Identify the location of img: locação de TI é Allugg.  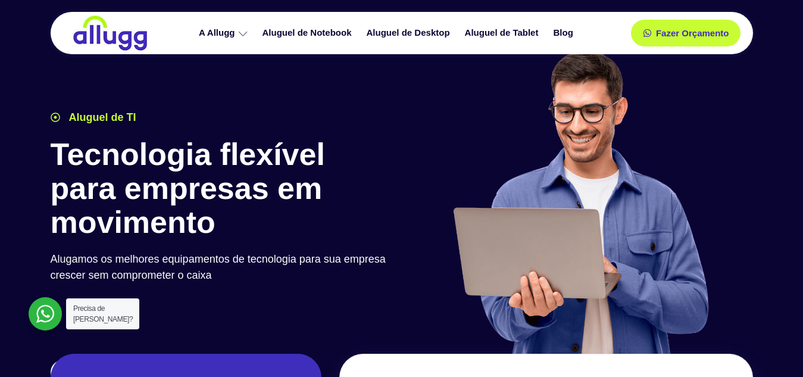
(110, 33).